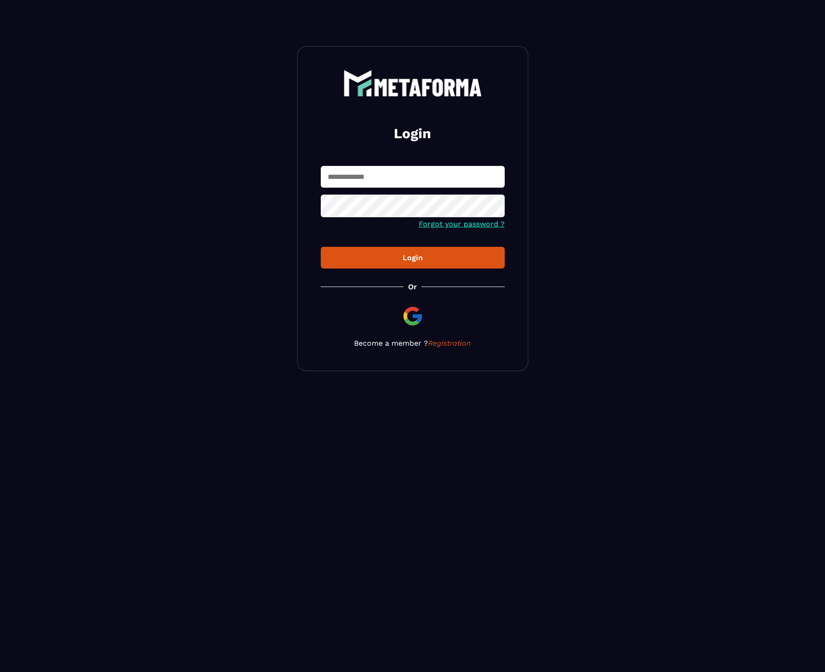 This screenshot has height=672, width=825. Describe the element at coordinates (413, 134) in the screenshot. I see `h2: Login` at that location.